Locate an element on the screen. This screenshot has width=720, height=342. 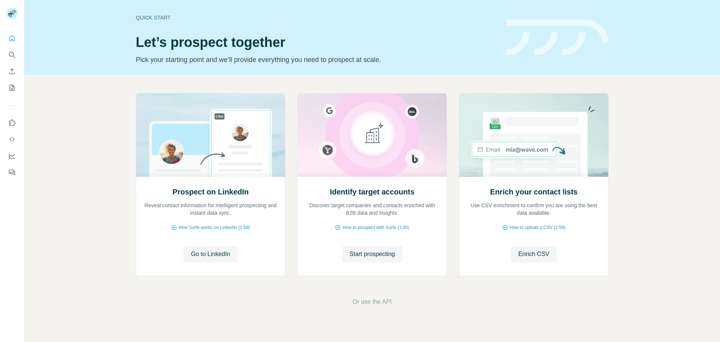
button: Use Surfe on LinkedIn is located at coordinates (12, 123).